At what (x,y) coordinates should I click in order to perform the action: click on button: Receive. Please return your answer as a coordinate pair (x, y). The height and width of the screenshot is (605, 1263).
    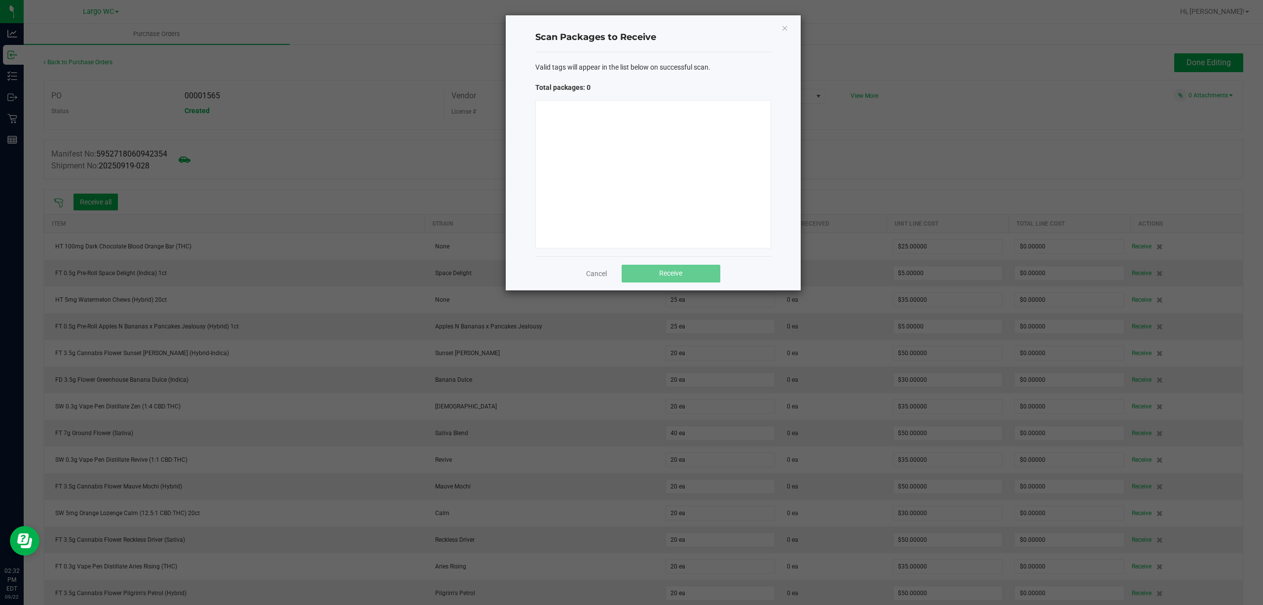
    Looking at the image, I should click on (671, 273).